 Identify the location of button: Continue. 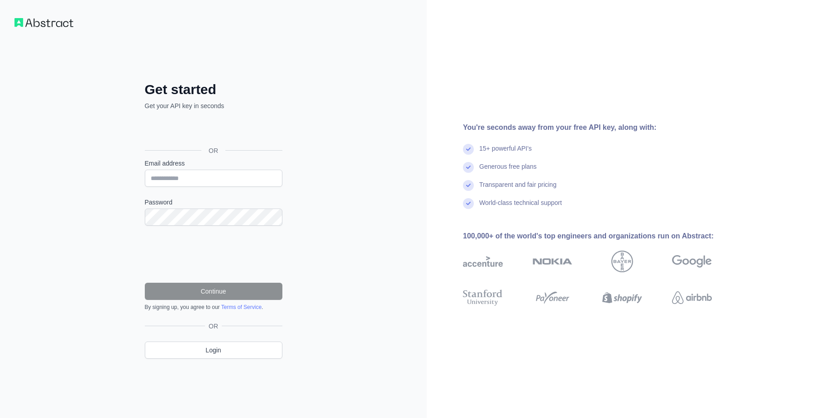
(214, 291).